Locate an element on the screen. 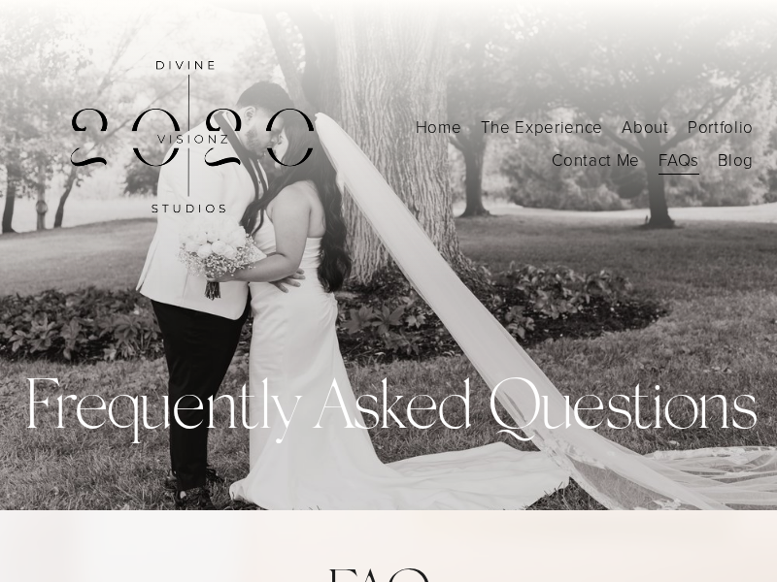  a: About is located at coordinates (645, 127).